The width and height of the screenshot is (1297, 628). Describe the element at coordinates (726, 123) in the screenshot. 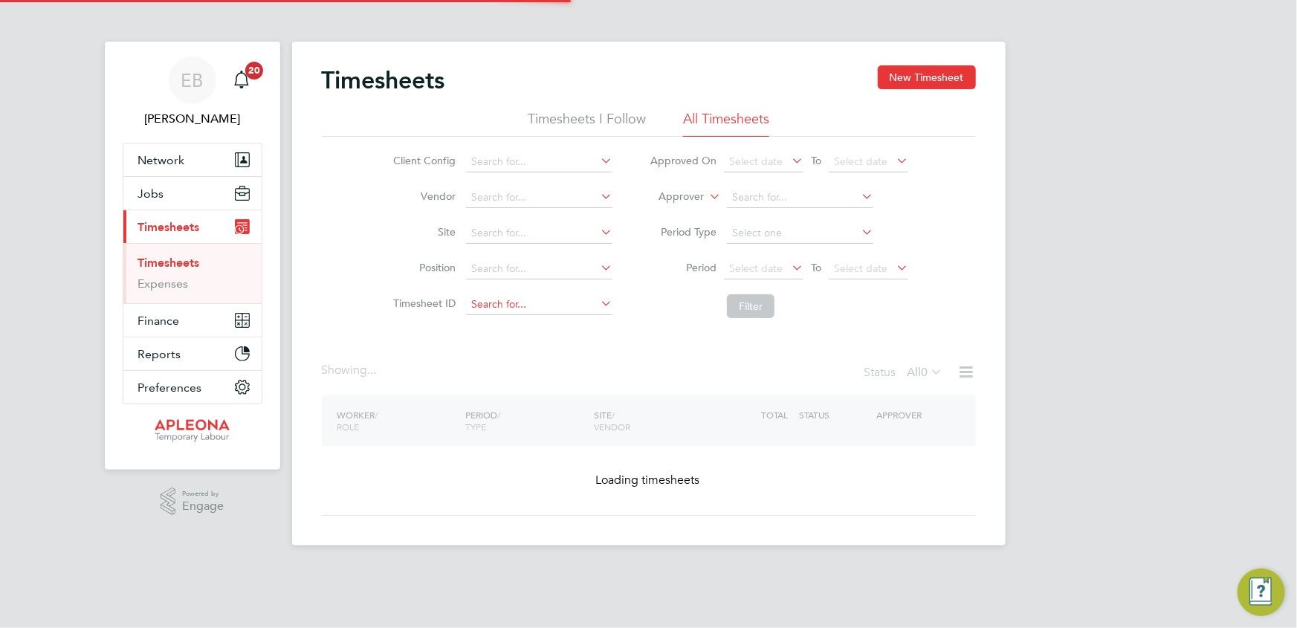

I see `li: All Timesheets` at that location.